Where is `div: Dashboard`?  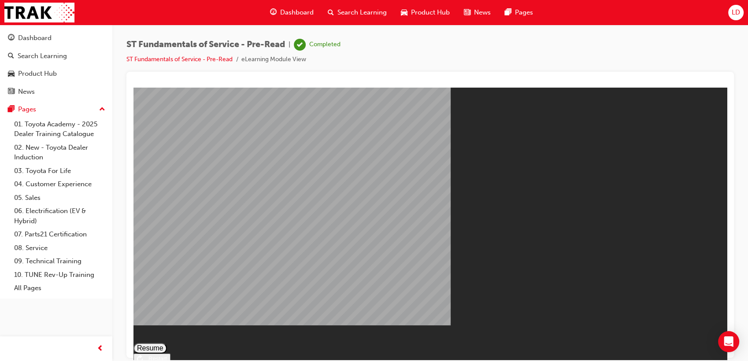
div: Dashboard is located at coordinates (35, 38).